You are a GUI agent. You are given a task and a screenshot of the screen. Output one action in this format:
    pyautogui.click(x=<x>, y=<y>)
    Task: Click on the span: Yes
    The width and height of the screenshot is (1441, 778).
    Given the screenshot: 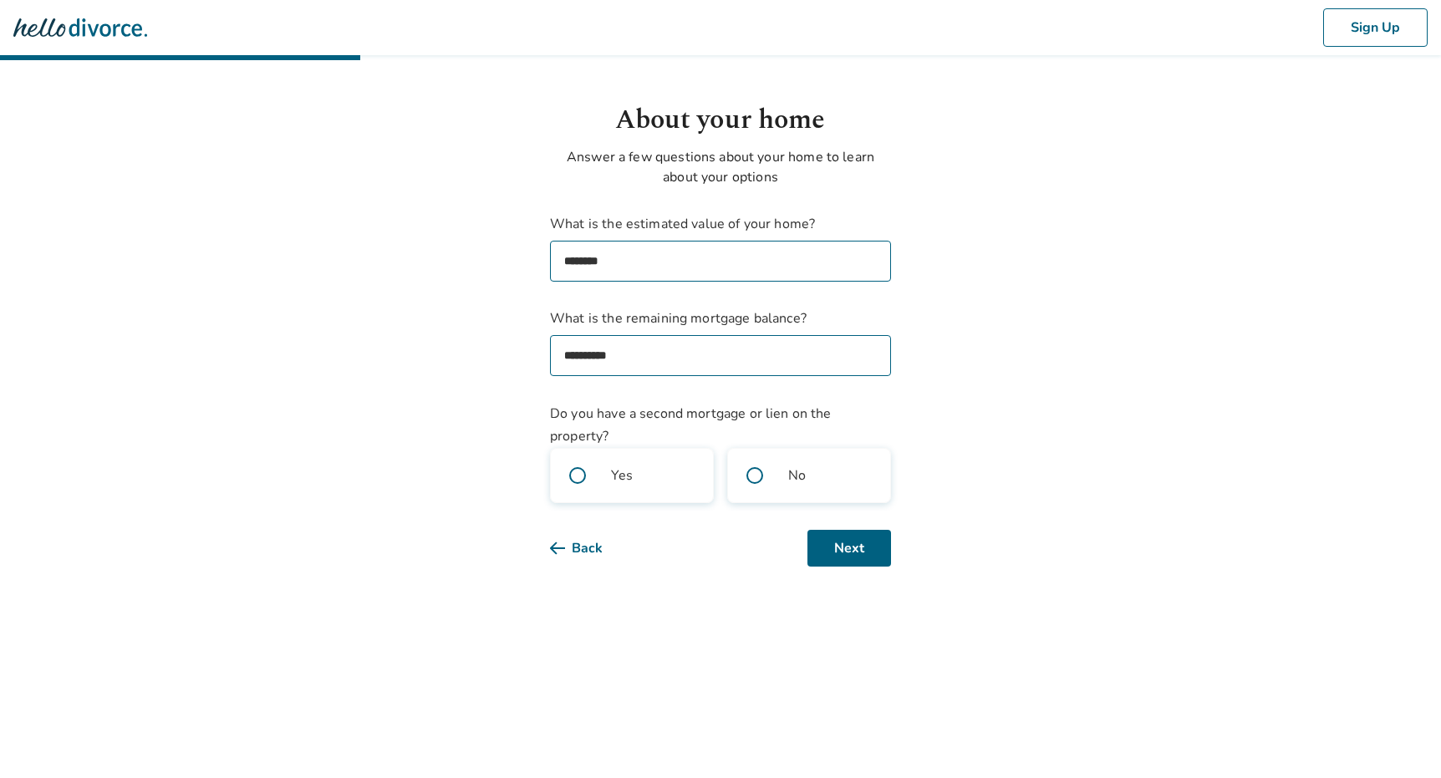 What is the action you would take?
    pyautogui.click(x=622, y=476)
    